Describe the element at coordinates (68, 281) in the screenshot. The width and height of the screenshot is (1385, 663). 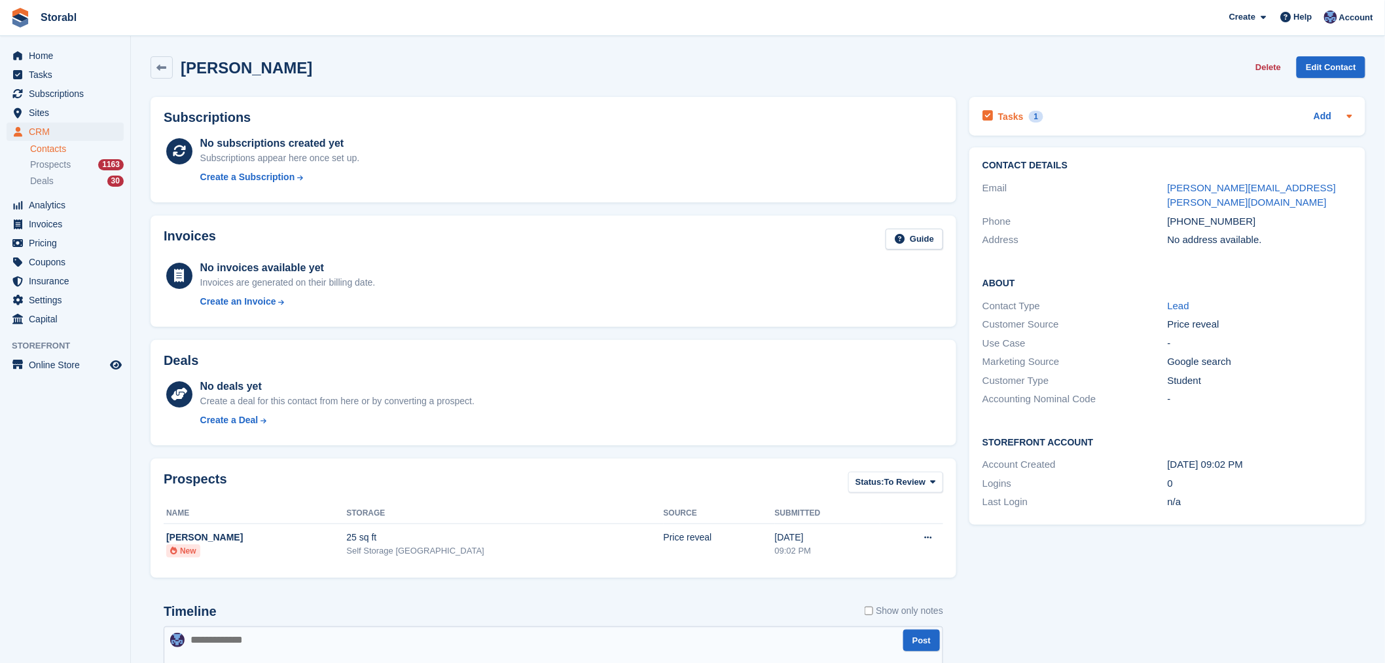
I see `span: Insurance` at that location.